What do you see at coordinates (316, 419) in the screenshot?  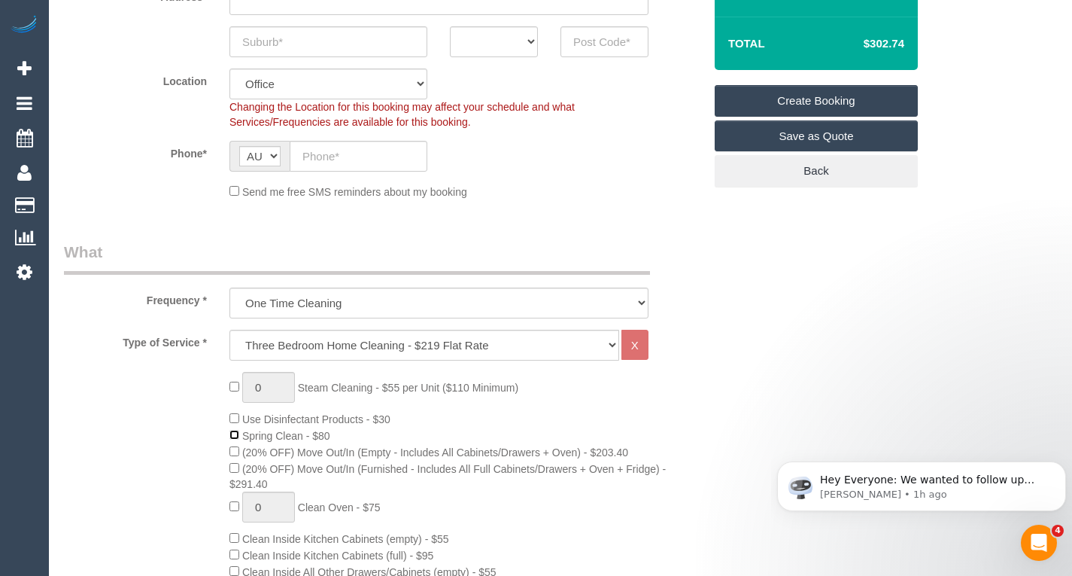 I see `span: Use Disinfectant Products - $30` at bounding box center [316, 419].